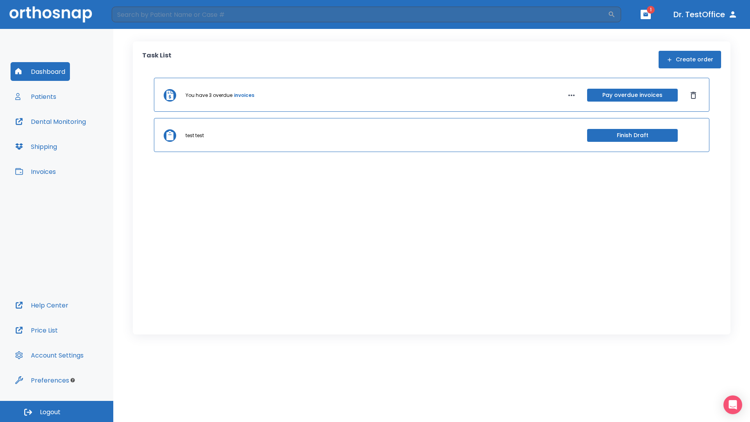 The image size is (750, 422). I want to click on span: 1, so click(651, 10).